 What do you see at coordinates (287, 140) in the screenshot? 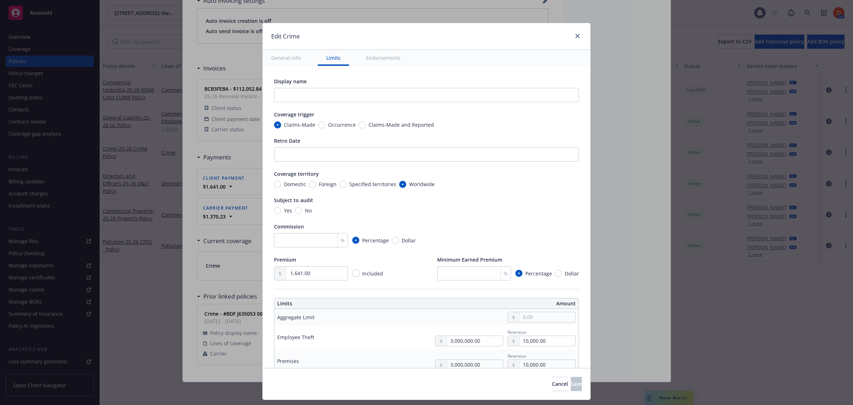
I see `span: Retro Date` at bounding box center [287, 140].